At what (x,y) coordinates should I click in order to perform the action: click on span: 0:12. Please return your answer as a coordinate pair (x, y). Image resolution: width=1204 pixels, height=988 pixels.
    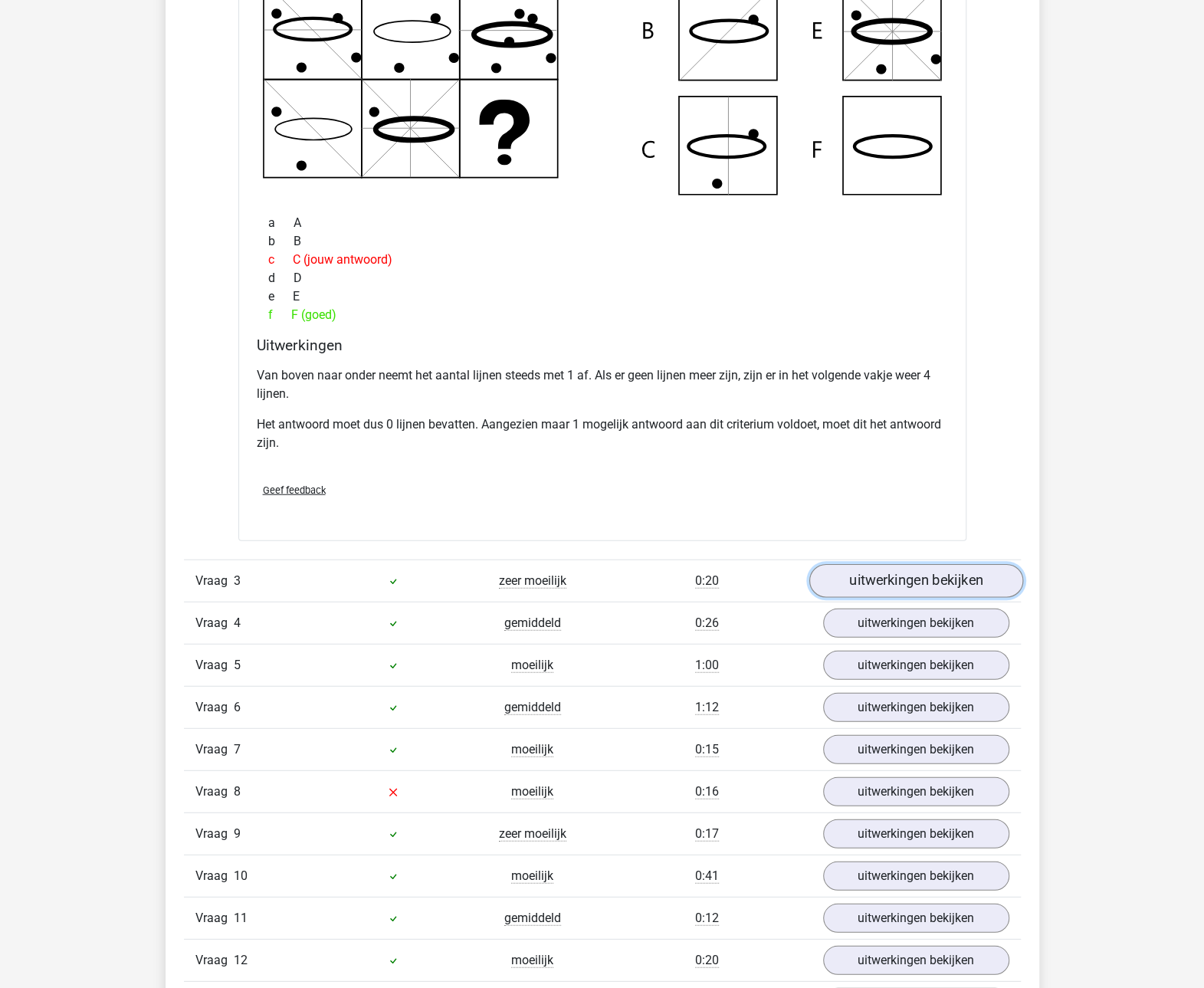
    Looking at the image, I should click on (707, 919).